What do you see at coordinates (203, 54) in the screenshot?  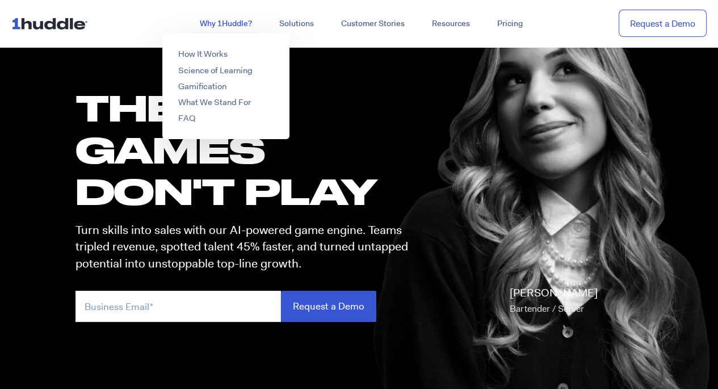 I see `a: How It Works` at bounding box center [203, 54].